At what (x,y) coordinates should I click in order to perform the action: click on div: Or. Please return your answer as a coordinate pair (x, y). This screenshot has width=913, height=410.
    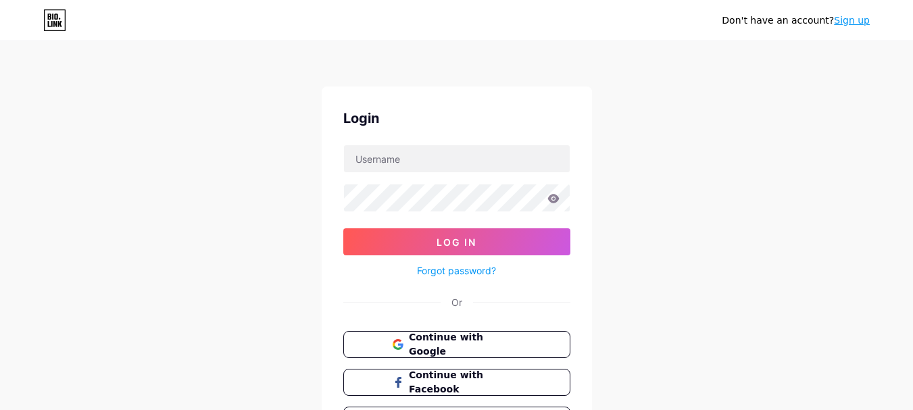
    Looking at the image, I should click on (457, 302).